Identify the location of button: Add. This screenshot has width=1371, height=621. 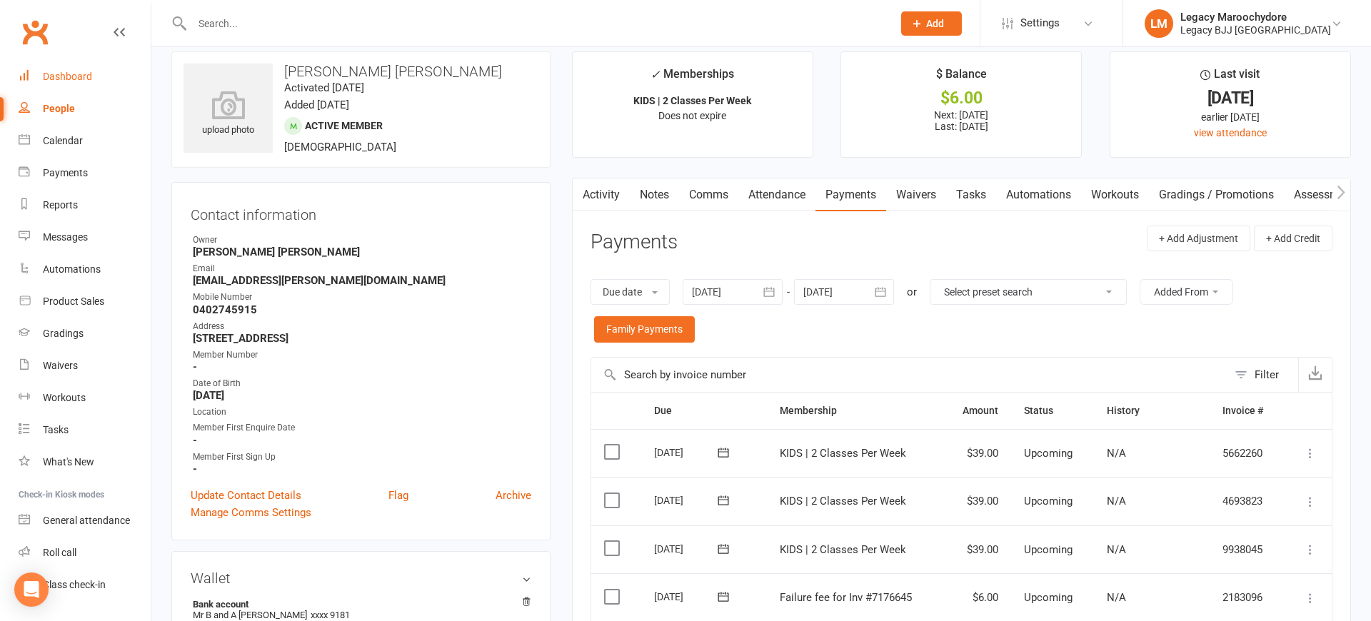
(931, 24).